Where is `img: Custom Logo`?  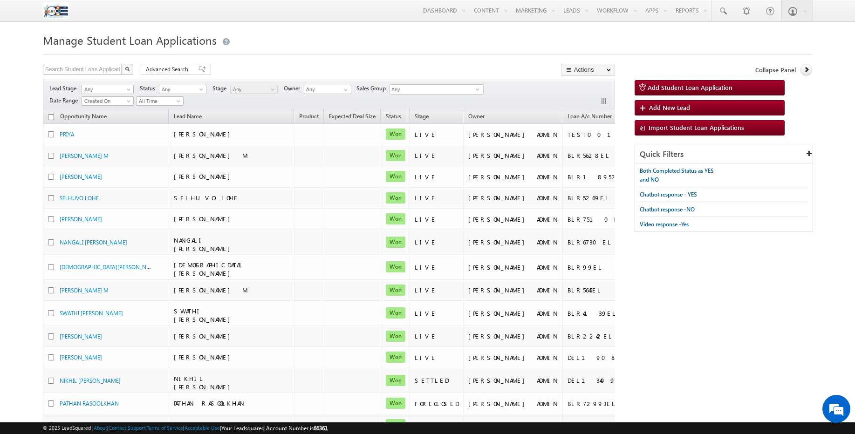 img: Custom Logo is located at coordinates (55, 10).